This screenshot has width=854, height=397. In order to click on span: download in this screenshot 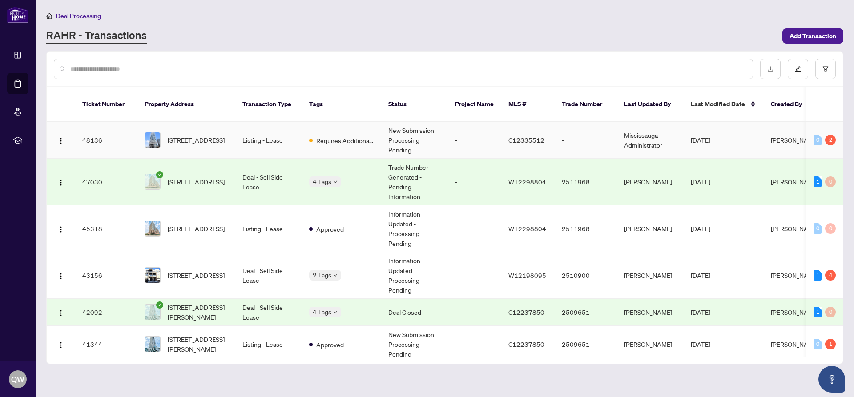, I will do `click(771, 69)`.